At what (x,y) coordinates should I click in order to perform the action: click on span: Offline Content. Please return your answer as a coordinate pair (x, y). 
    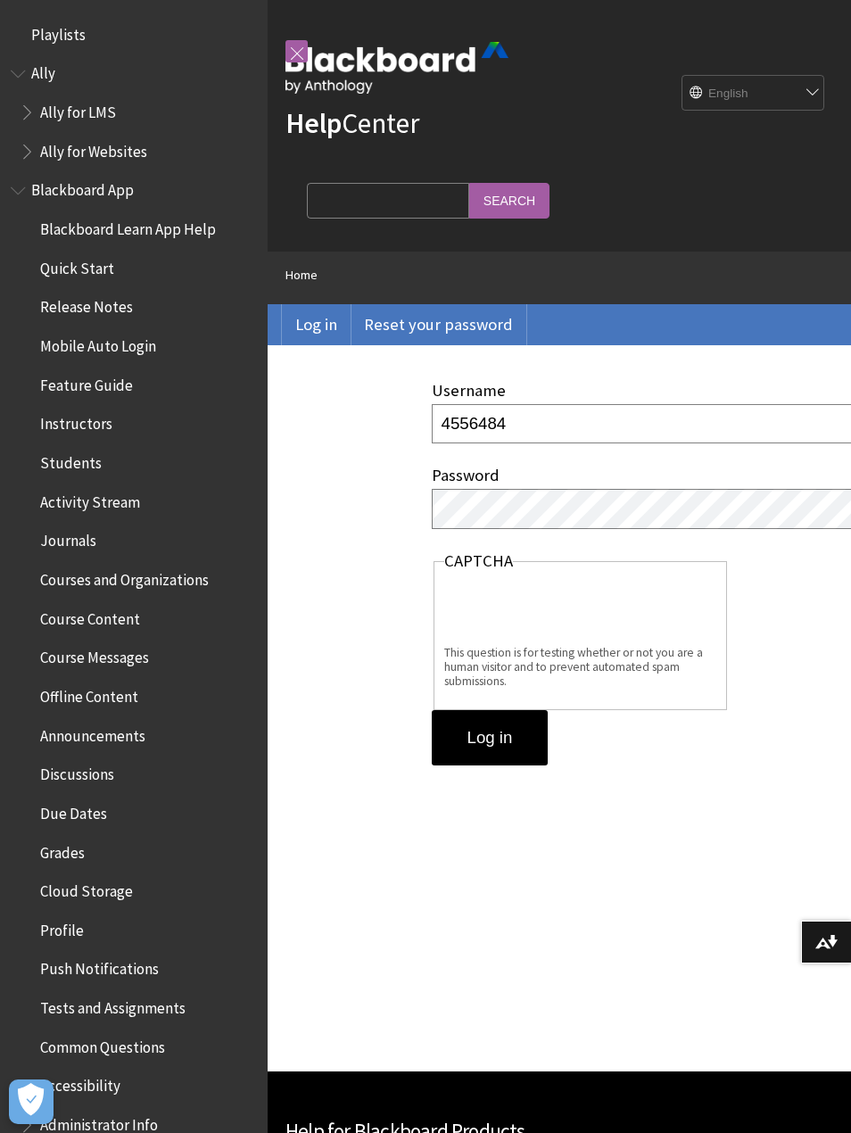
    Looking at the image, I should click on (89, 693).